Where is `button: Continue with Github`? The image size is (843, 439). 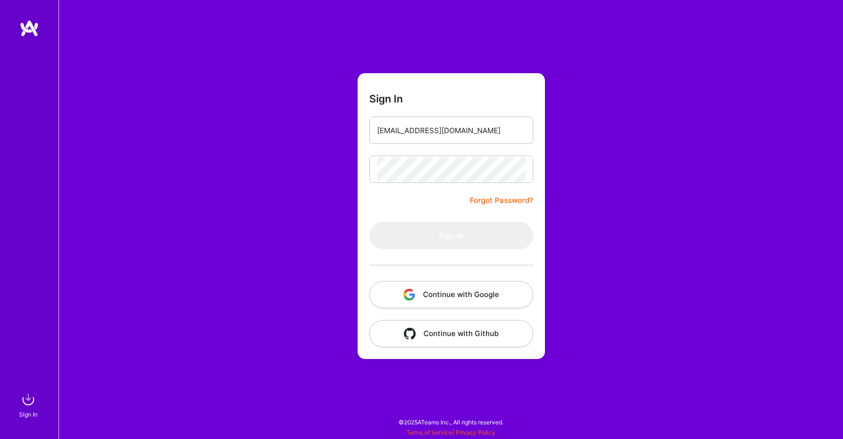
button: Continue with Github is located at coordinates (451, 334).